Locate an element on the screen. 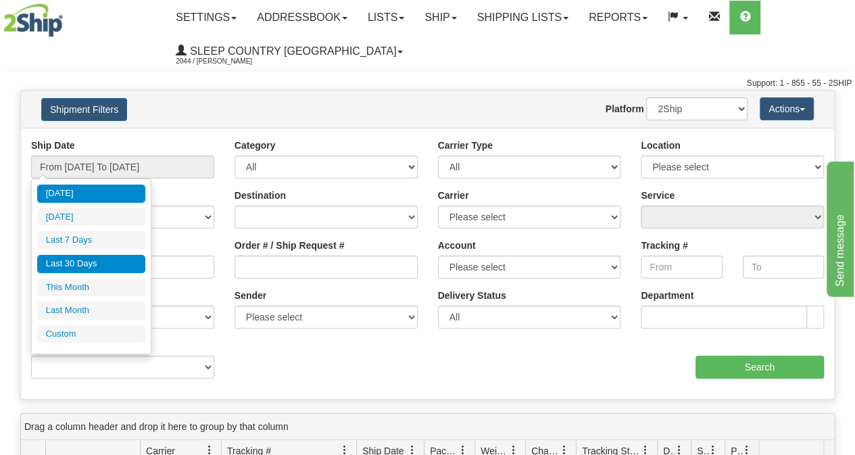 This screenshot has height=455, width=855. input: To is located at coordinates (784, 267).